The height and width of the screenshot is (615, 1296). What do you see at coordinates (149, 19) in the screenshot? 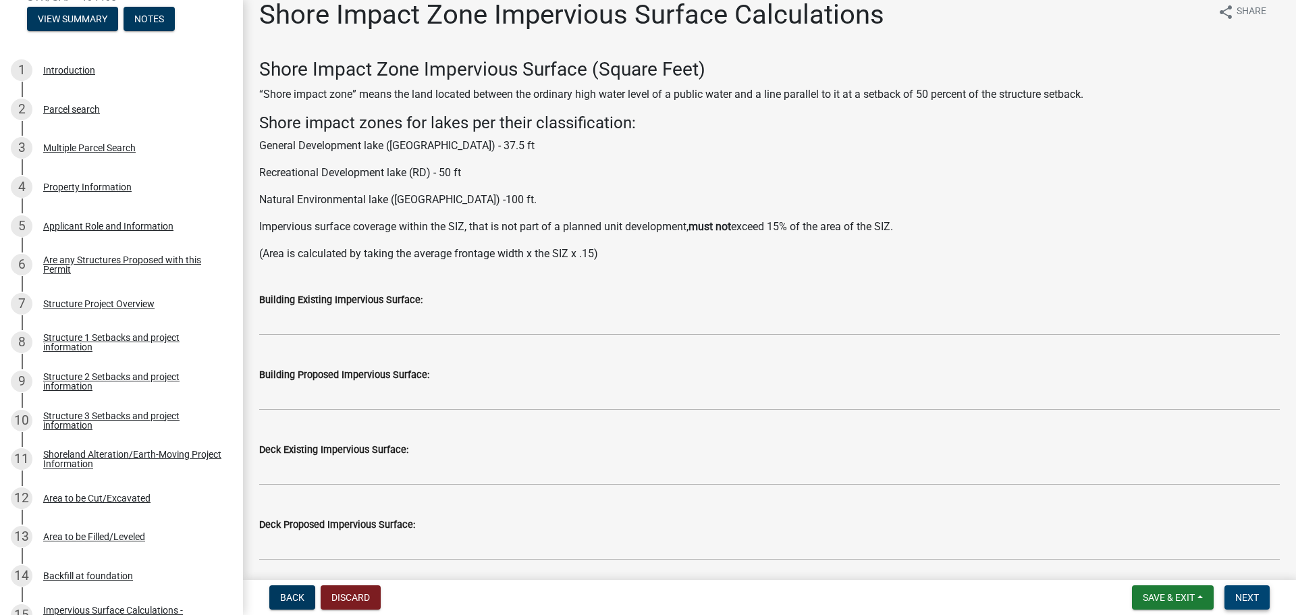
I see `button: Notes` at bounding box center [149, 19].